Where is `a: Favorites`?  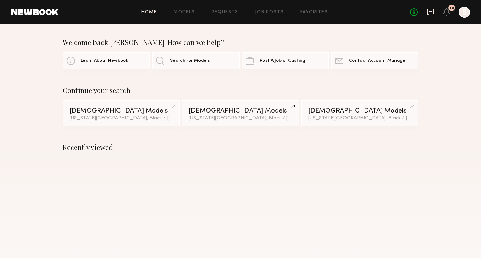 a: Favorites is located at coordinates (314, 12).